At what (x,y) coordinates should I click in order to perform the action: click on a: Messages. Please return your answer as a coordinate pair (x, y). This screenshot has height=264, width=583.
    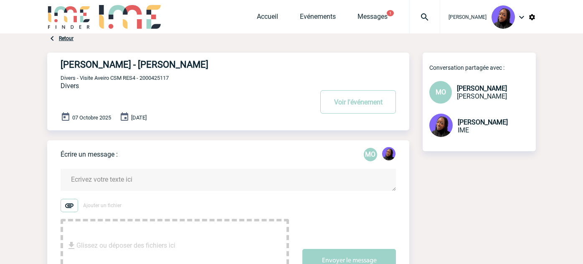
    Looking at the image, I should click on (373, 18).